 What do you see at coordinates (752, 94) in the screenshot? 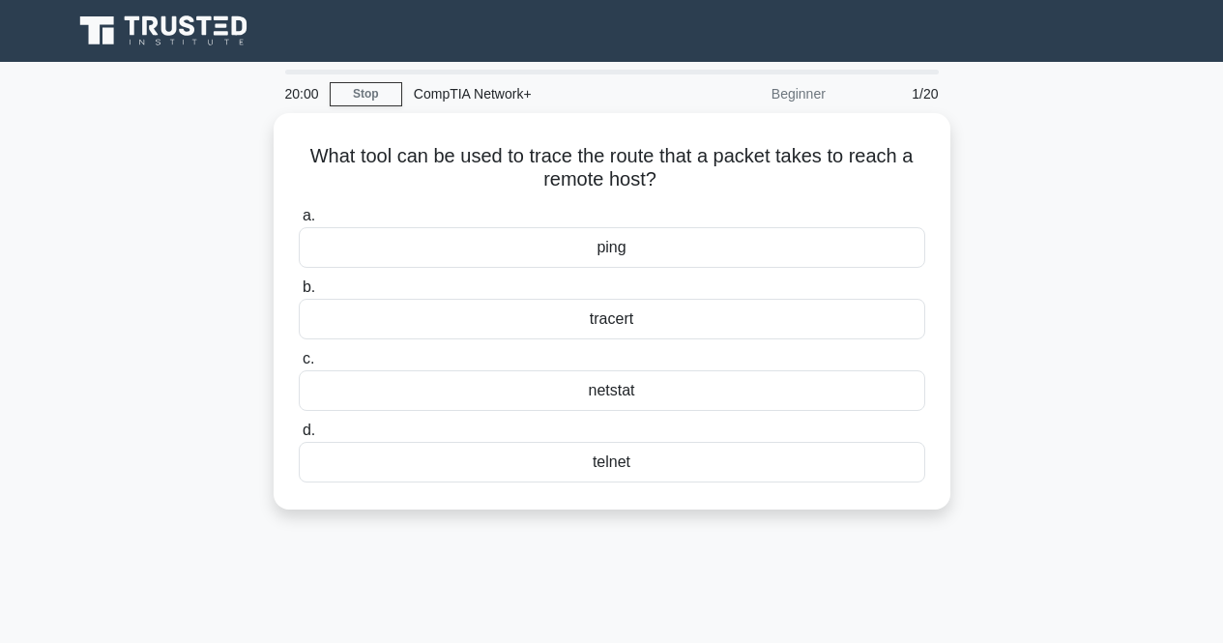
I see `div: Beginner` at bounding box center [752, 94].